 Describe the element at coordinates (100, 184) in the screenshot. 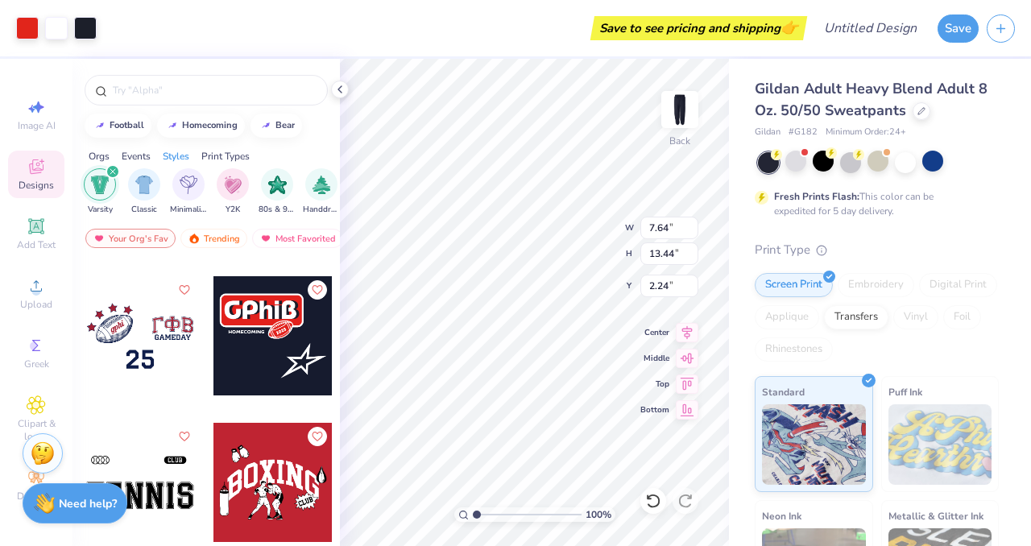

I see `img: Varsity Image` at that location.